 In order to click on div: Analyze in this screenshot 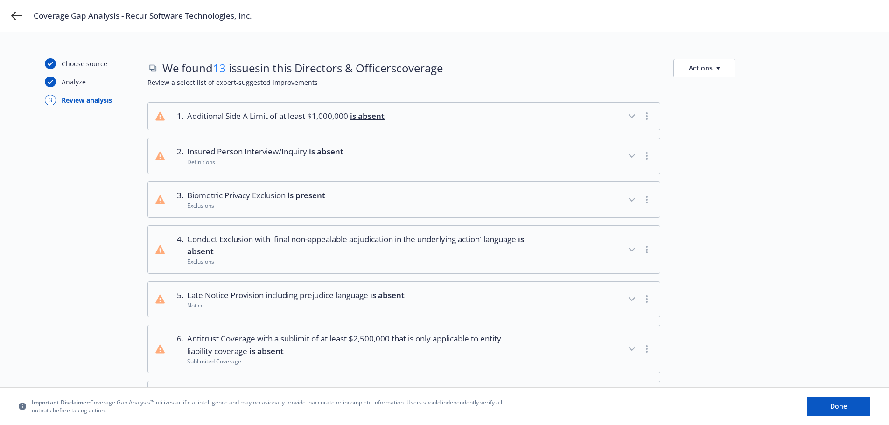, I will do `click(74, 82)`.